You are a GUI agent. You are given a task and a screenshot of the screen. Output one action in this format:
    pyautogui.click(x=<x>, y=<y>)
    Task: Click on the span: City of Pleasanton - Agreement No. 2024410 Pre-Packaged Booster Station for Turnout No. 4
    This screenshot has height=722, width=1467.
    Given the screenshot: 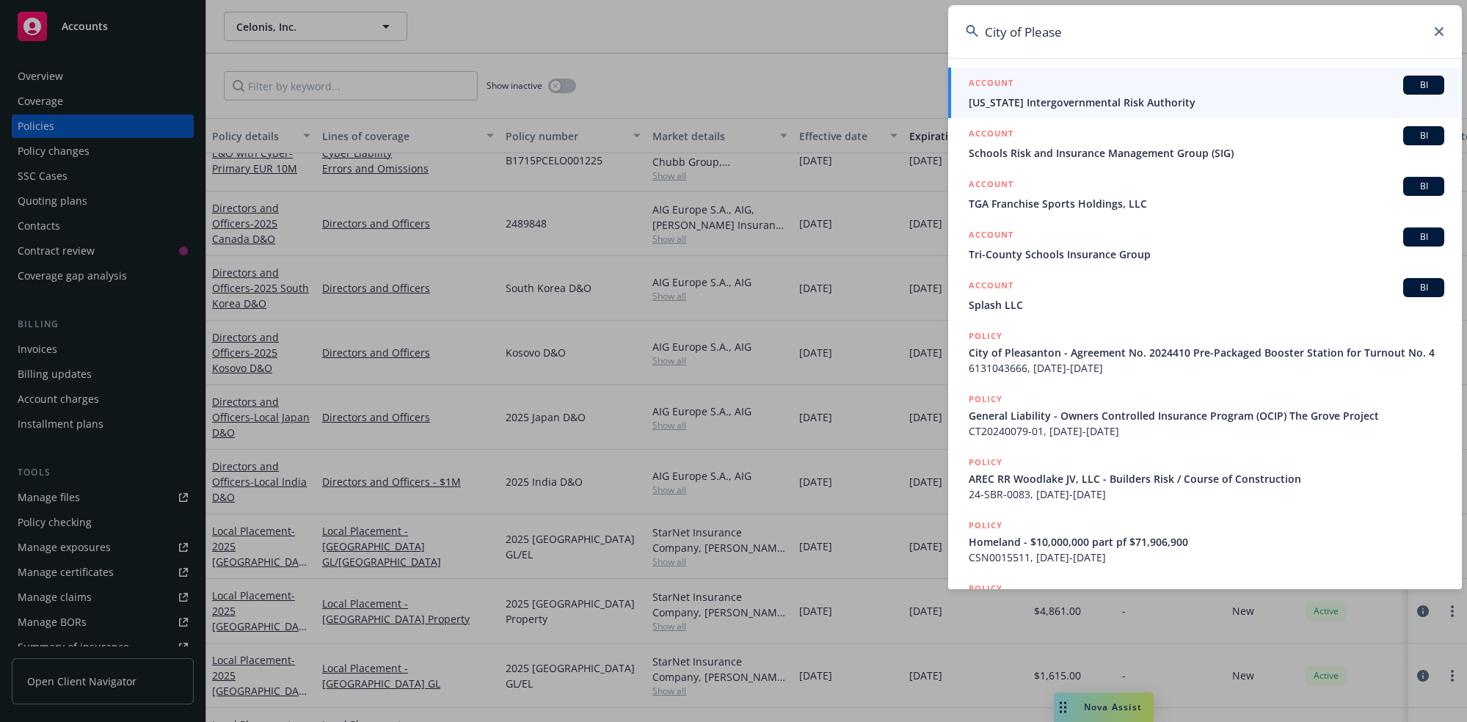 What is the action you would take?
    pyautogui.click(x=1206, y=352)
    